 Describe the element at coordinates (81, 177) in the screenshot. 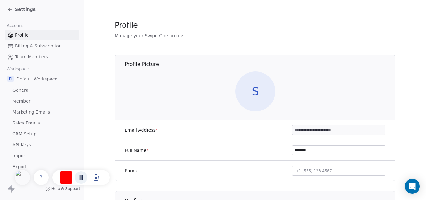

I see `button: pause/resume capture` at that location.